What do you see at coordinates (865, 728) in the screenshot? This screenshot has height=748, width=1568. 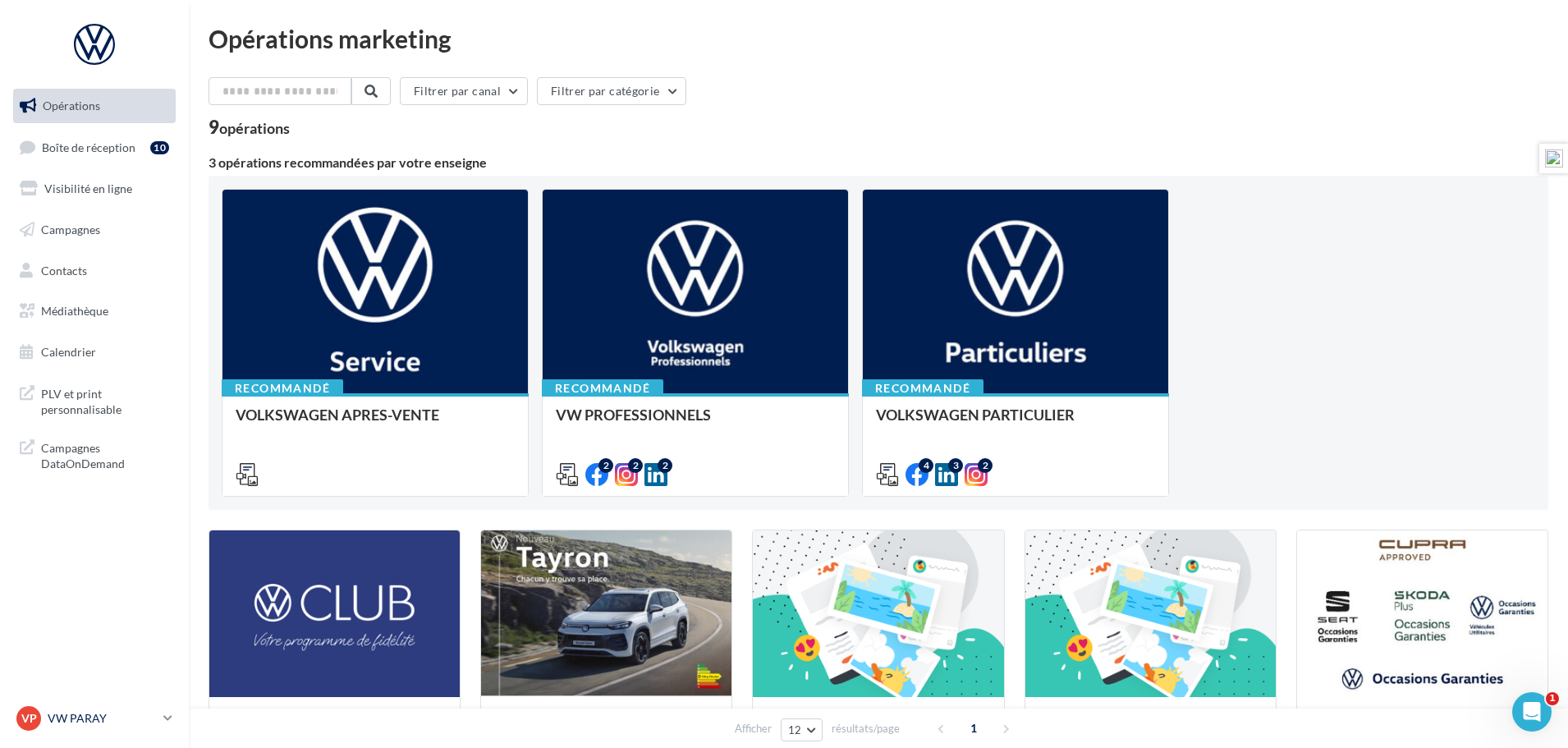 I see `span: résultats/page` at bounding box center [865, 728].